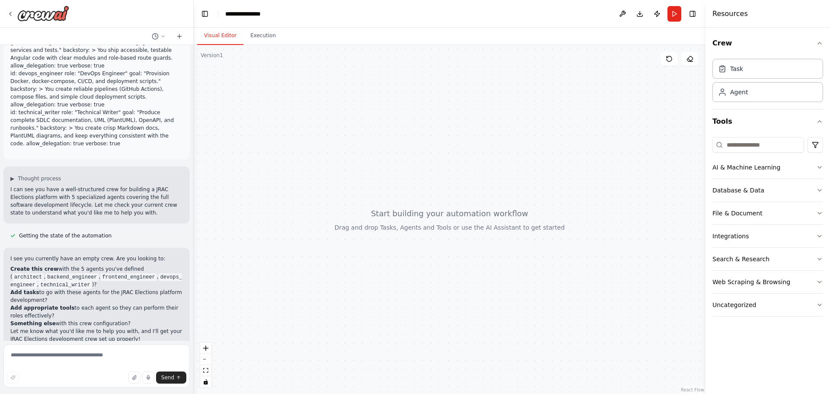  Describe the element at coordinates (96, 50) in the screenshot. I see `p: id: frontend_engineer role: "Senior Frontend Engineer (Angular)" goal: "Build Angular 17 app with...` at that location.